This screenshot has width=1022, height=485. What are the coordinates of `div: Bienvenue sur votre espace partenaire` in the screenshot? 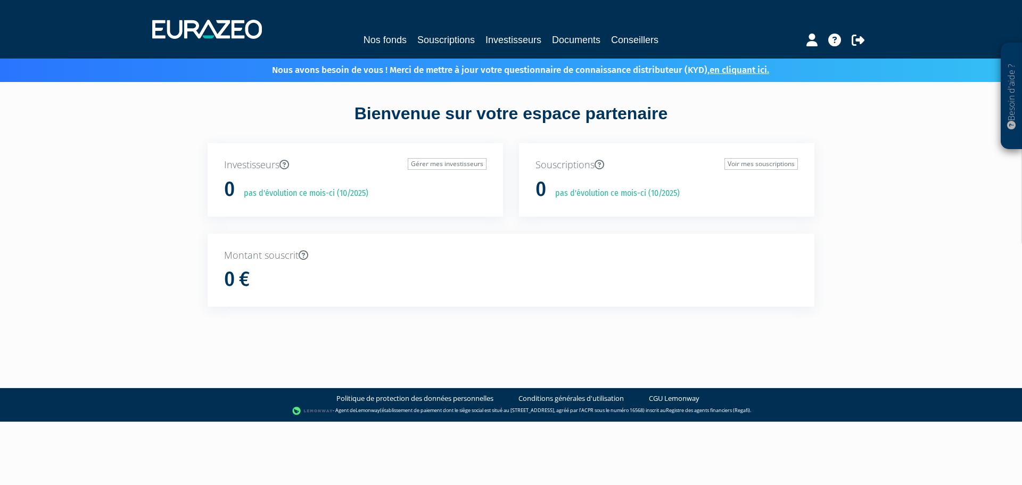 It's located at (511, 122).